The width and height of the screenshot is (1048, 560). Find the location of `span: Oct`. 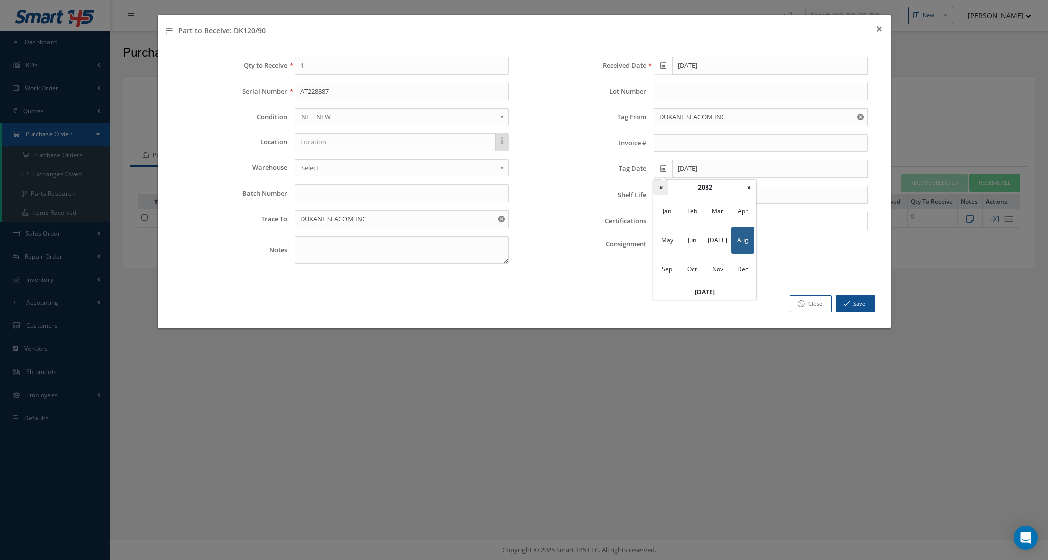

span: Oct is located at coordinates (692, 269).